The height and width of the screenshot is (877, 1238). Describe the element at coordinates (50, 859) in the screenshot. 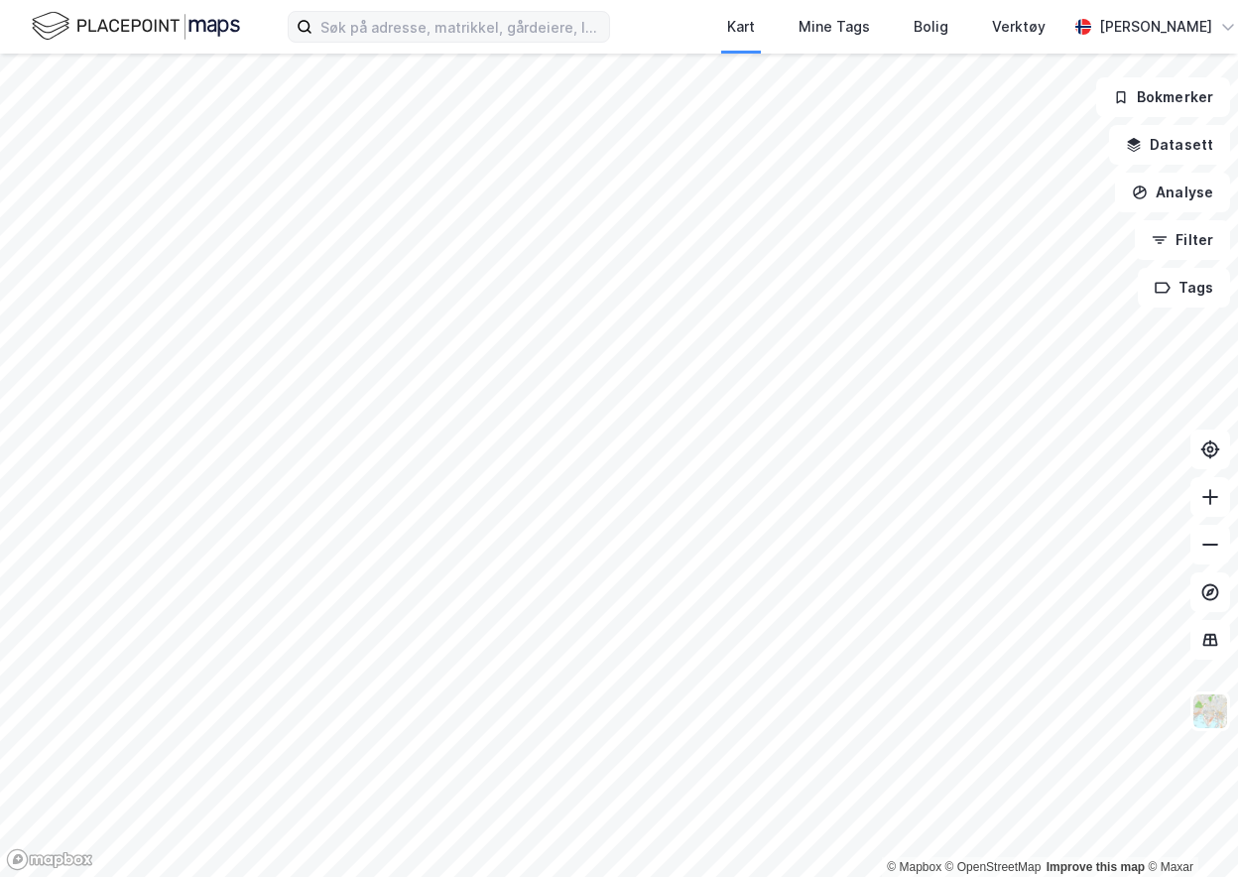

I see `a: Mapbox homepage` at that location.